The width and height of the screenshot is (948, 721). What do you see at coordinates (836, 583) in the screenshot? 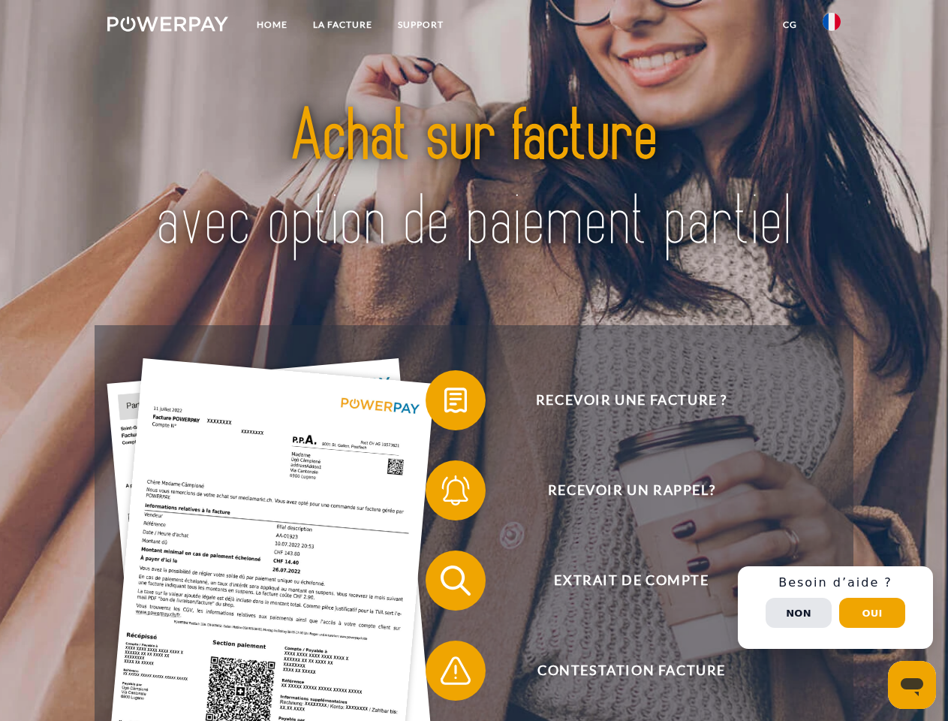
I see `h3: Besoin d’aide ?` at bounding box center [836, 583].